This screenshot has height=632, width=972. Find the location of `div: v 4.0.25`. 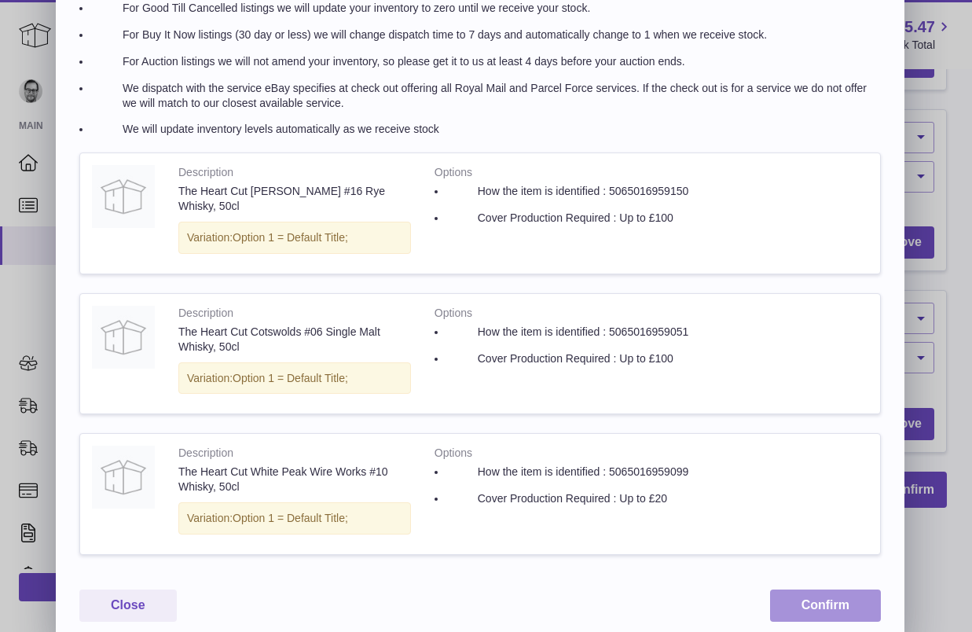

div: v 4.0.25 is located at coordinates (60, 31).